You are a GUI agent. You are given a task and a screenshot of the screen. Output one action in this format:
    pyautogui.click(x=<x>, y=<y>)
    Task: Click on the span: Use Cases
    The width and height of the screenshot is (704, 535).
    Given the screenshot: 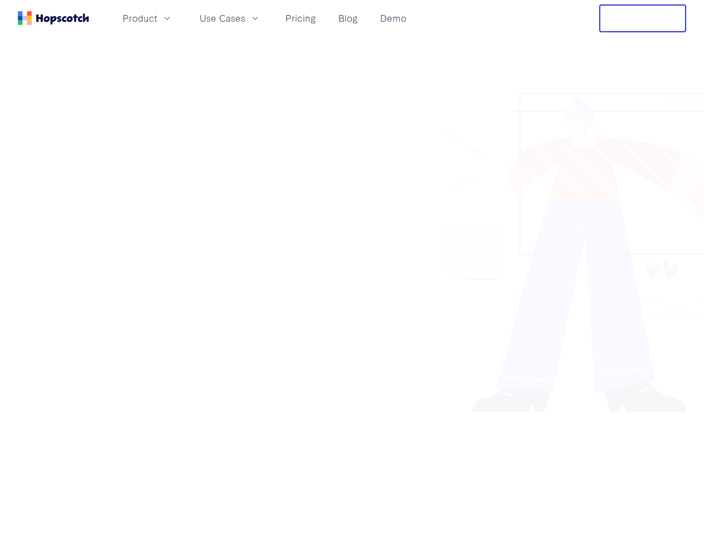 What is the action you would take?
    pyautogui.click(x=222, y=18)
    